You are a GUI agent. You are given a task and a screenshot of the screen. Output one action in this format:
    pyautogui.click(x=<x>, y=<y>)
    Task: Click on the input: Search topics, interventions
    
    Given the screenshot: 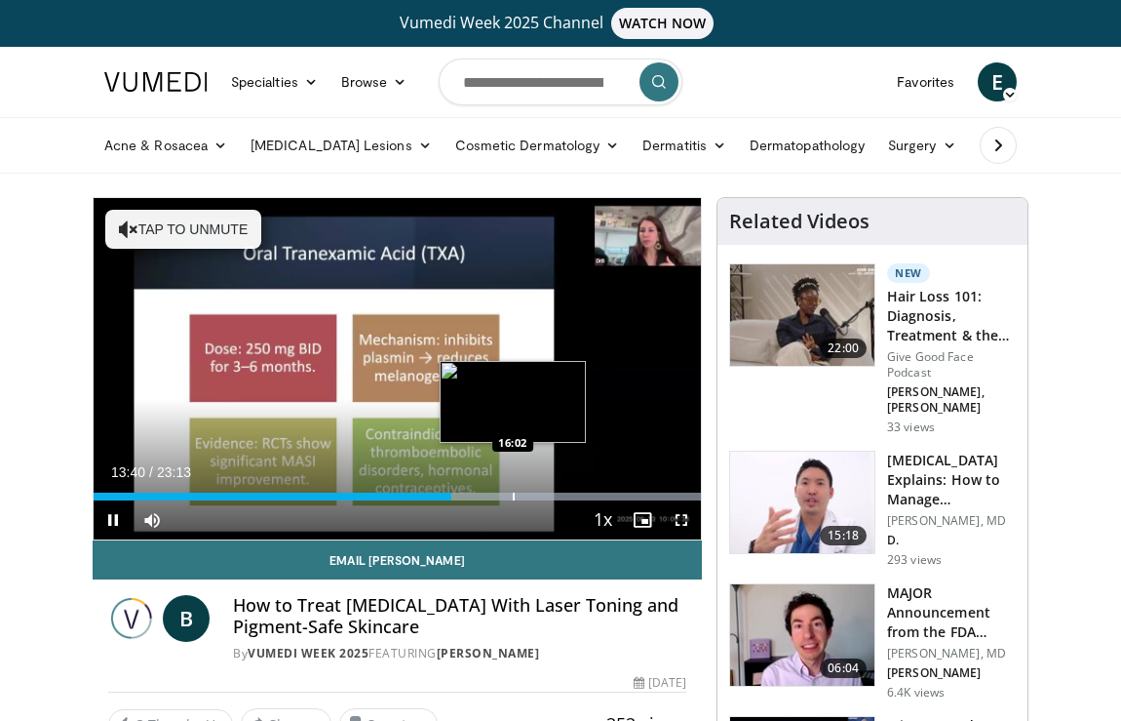 What is the action you would take?
    pyautogui.click(x=561, y=82)
    